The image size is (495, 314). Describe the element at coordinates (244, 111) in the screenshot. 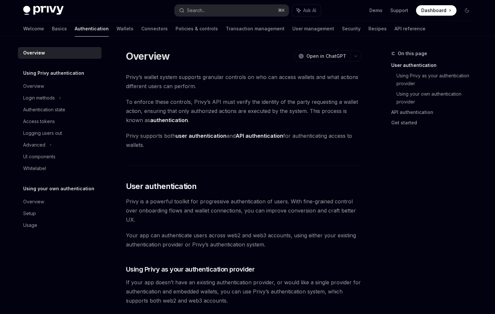

I see `span: To enforce these controls, Privy’s API must verify the identity of the party requesting a wallet ...` at that location.